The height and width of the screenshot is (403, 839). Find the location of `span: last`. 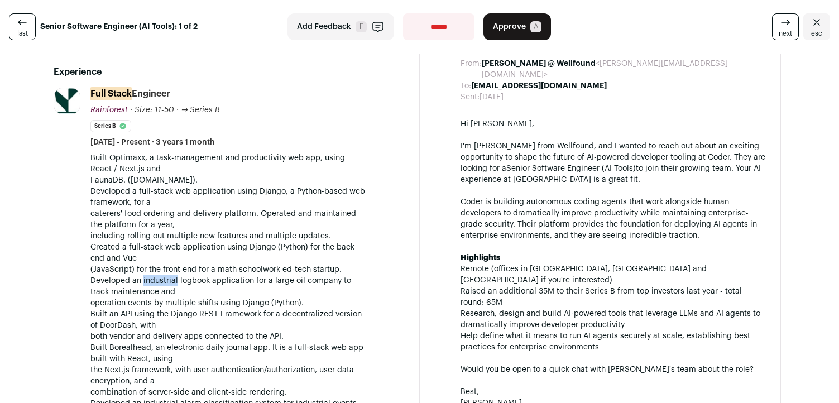

span: last is located at coordinates (22, 33).